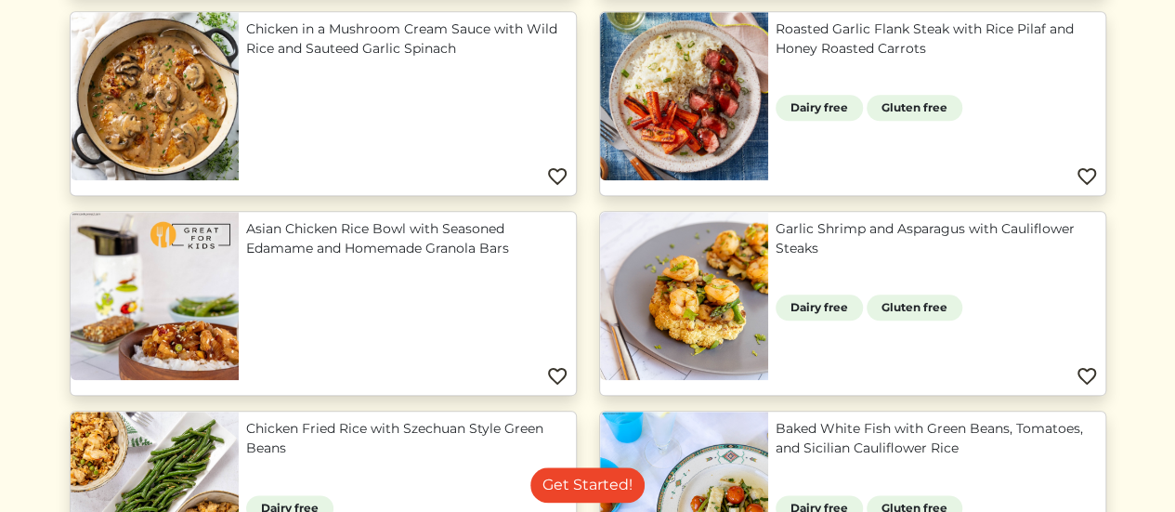 The width and height of the screenshot is (1175, 512). I want to click on a: Roasted Garlic Flank Steak with Rice Pilaf and Honey Roasted Carrots, so click(936, 39).